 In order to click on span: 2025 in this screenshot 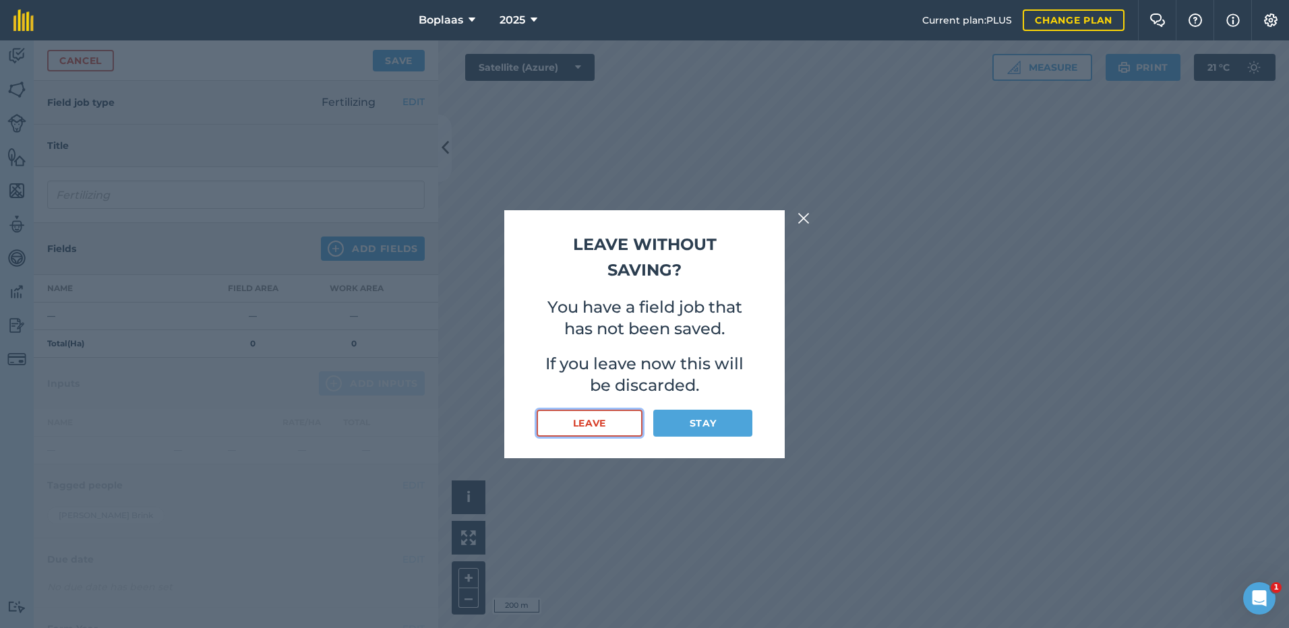, I will do `click(512, 20)`.